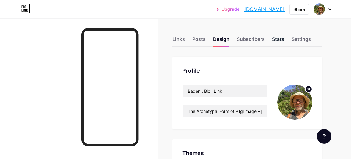  Describe the element at coordinates (251, 41) in the screenshot. I see `div: Subscribers` at that location.